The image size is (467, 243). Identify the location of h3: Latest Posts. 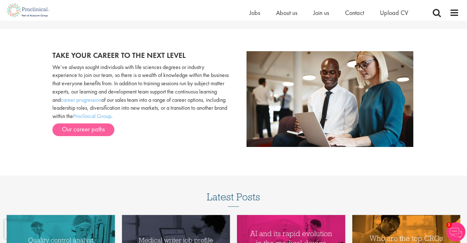
(233, 199).